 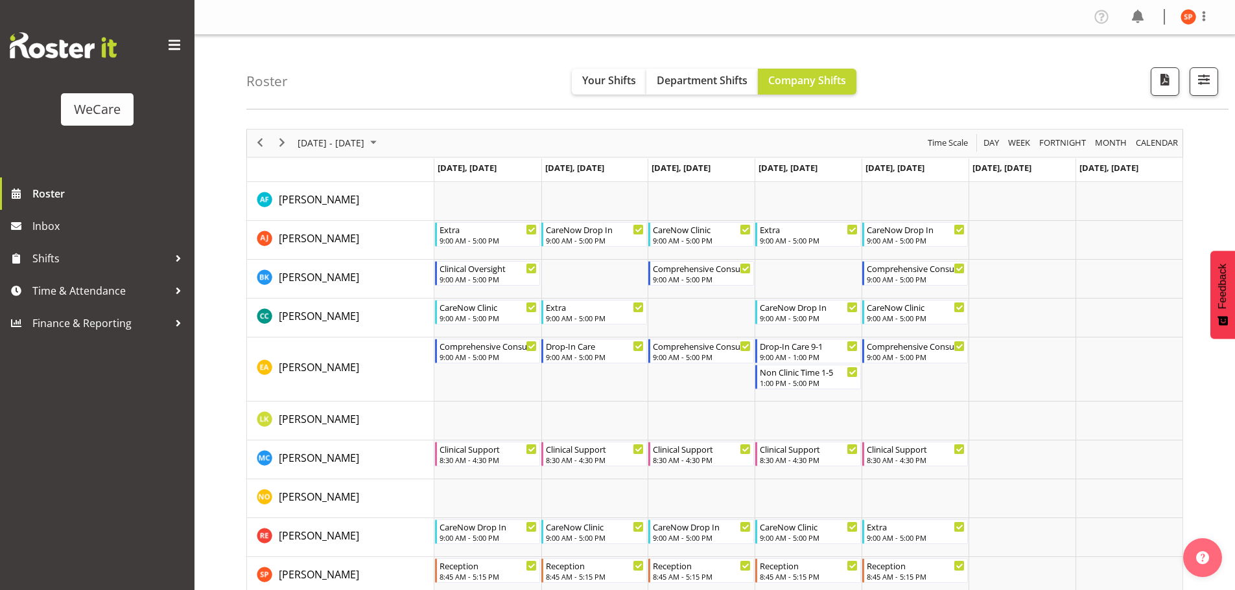 I want to click on span: Shifts, so click(x=100, y=259).